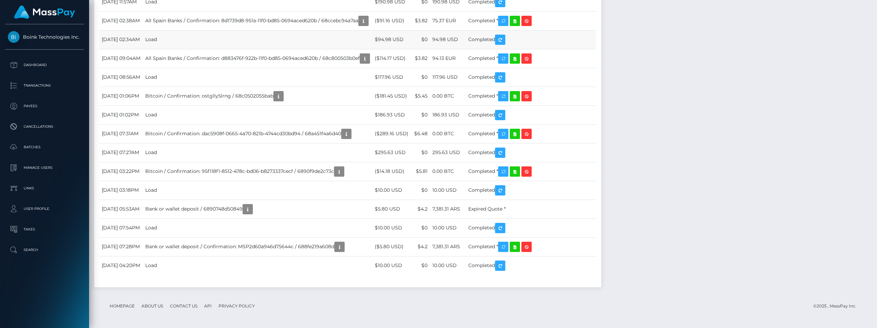  I want to click on td: Bank or wallet deposit / Confirmation: MSP2d60a946d75644c / 688fe219a608d, so click(257, 247).